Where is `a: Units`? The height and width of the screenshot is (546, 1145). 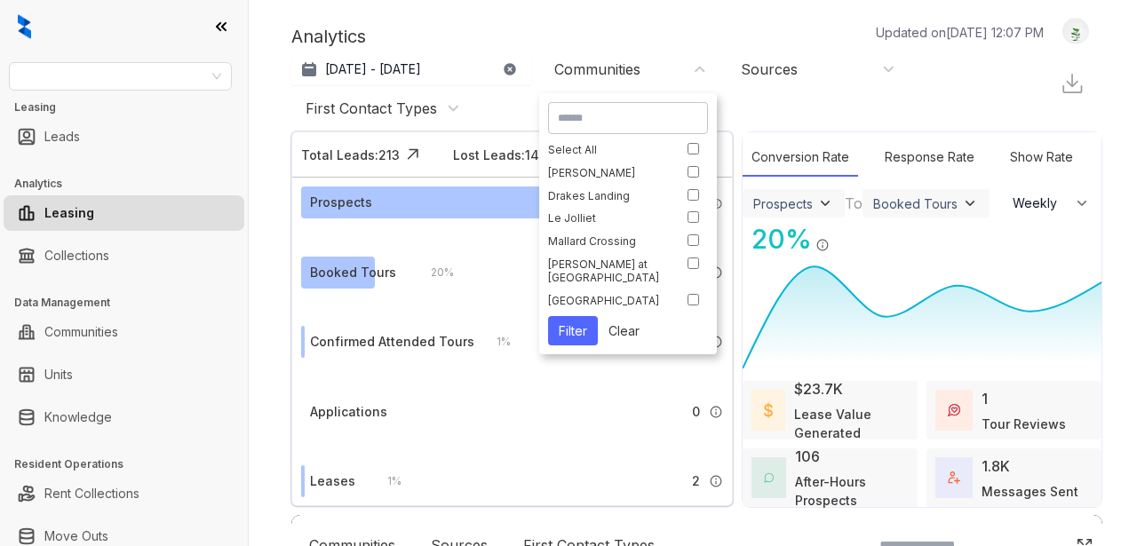
a: Units is located at coordinates (59, 375).